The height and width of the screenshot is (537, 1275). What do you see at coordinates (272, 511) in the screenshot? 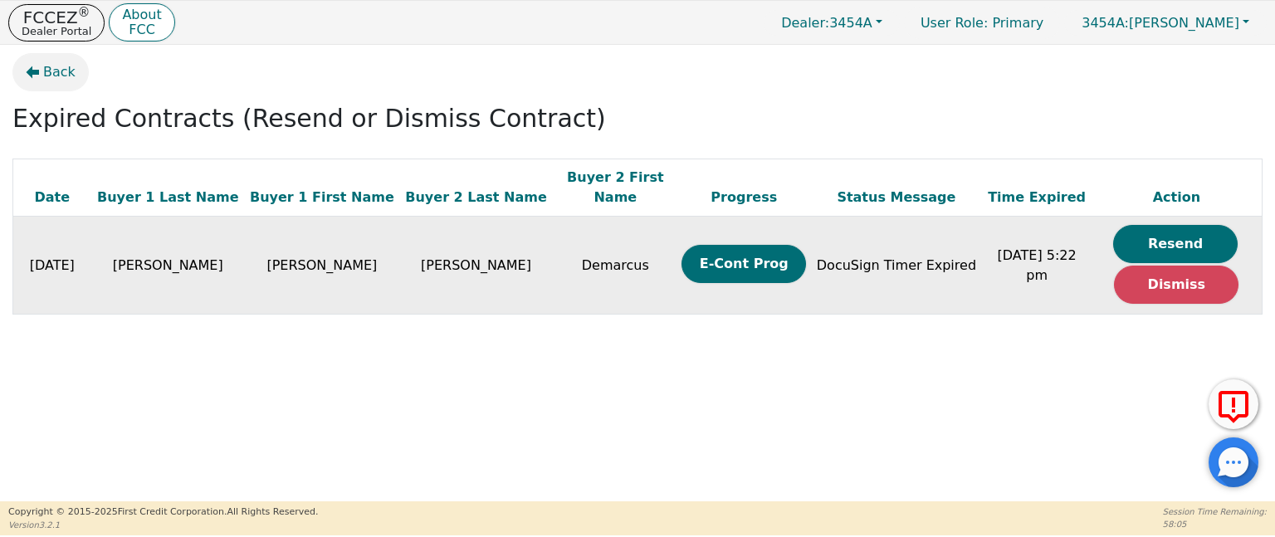
I see `span: All Rights Reserved.` at bounding box center [272, 511].